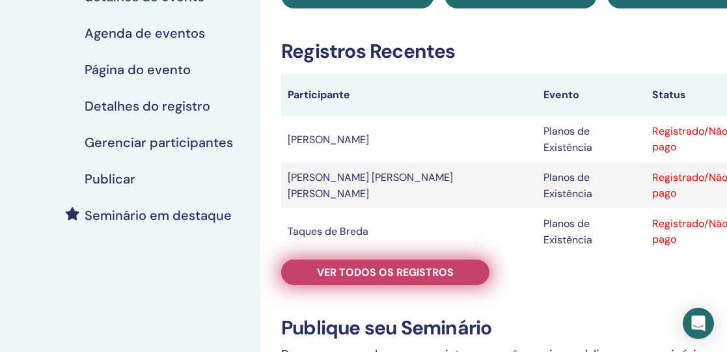 Image resolution: width=727 pixels, height=352 pixels. I want to click on font: Gerenciar participantes, so click(159, 142).